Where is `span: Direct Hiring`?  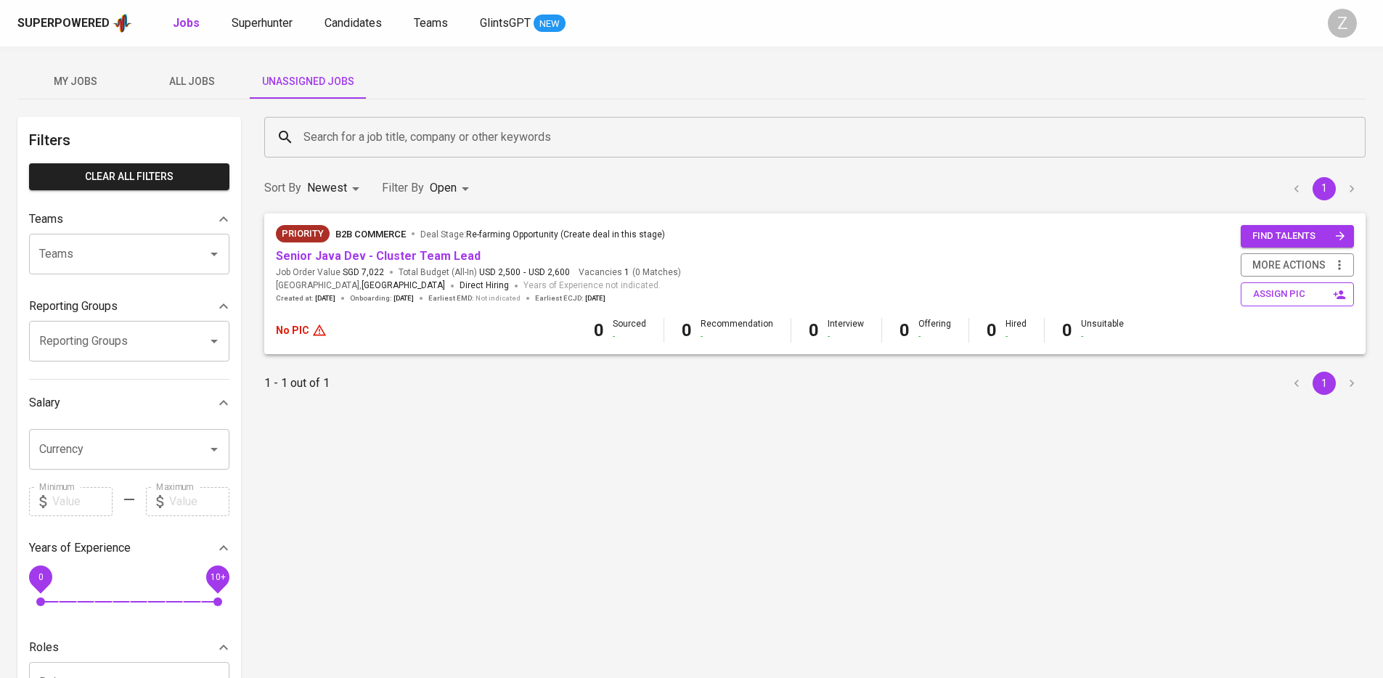 span: Direct Hiring is located at coordinates (484, 285).